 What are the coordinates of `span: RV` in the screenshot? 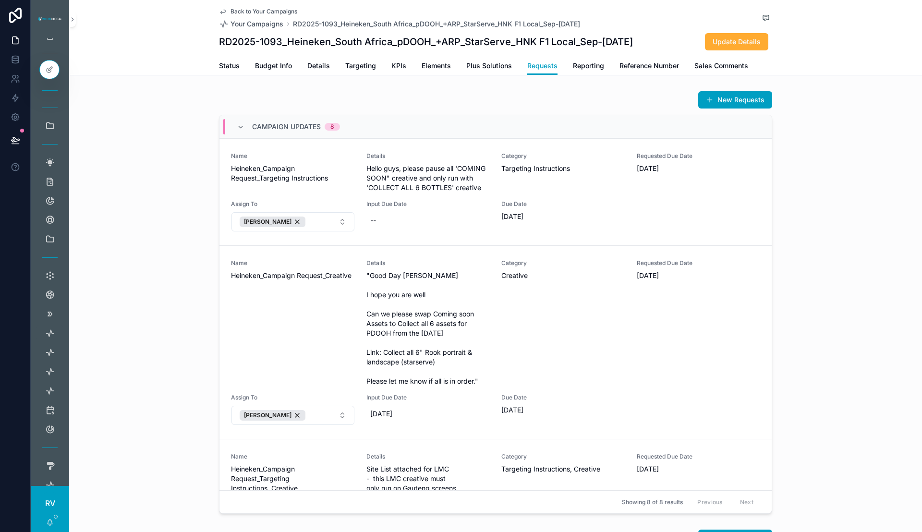 It's located at (50, 503).